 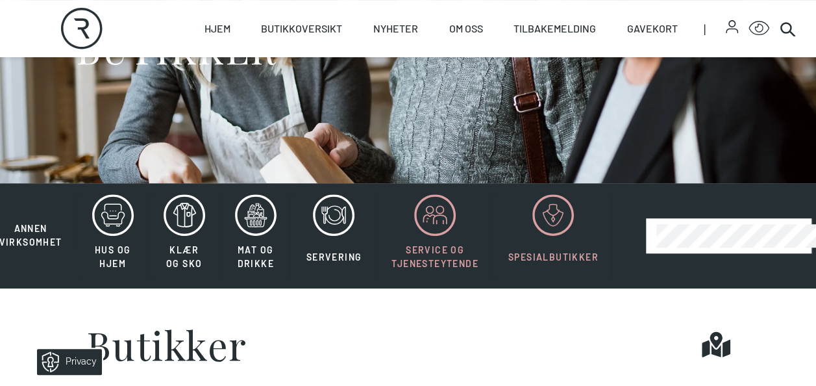 I want to click on span: Hus og hjem, so click(x=112, y=256).